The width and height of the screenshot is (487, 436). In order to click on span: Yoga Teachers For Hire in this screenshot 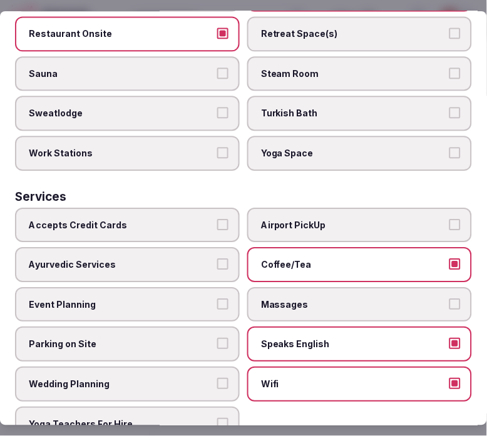, I will do `click(121, 425)`.